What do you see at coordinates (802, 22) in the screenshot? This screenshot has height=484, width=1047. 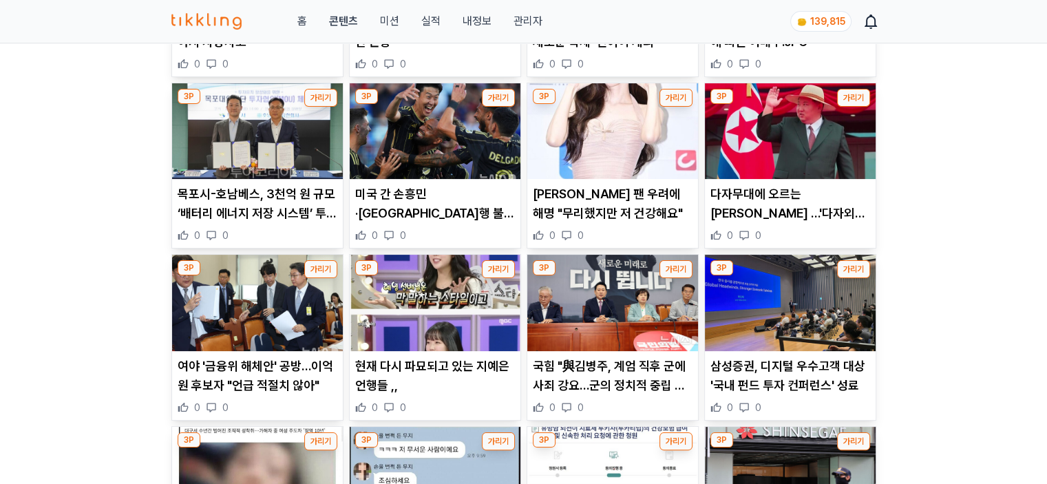 I see `img: coin` at bounding box center [802, 22].